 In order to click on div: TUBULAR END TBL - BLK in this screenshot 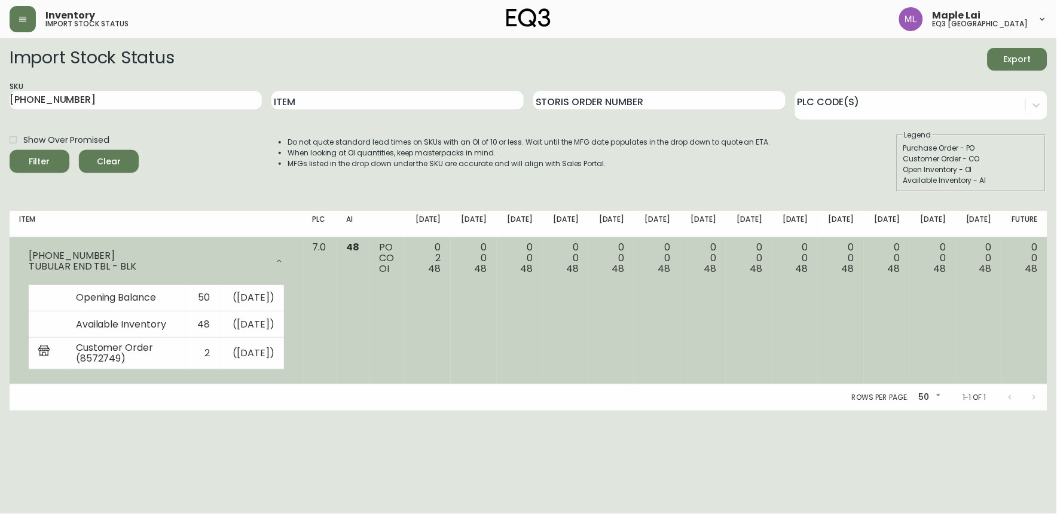, I will do `click(148, 267)`.